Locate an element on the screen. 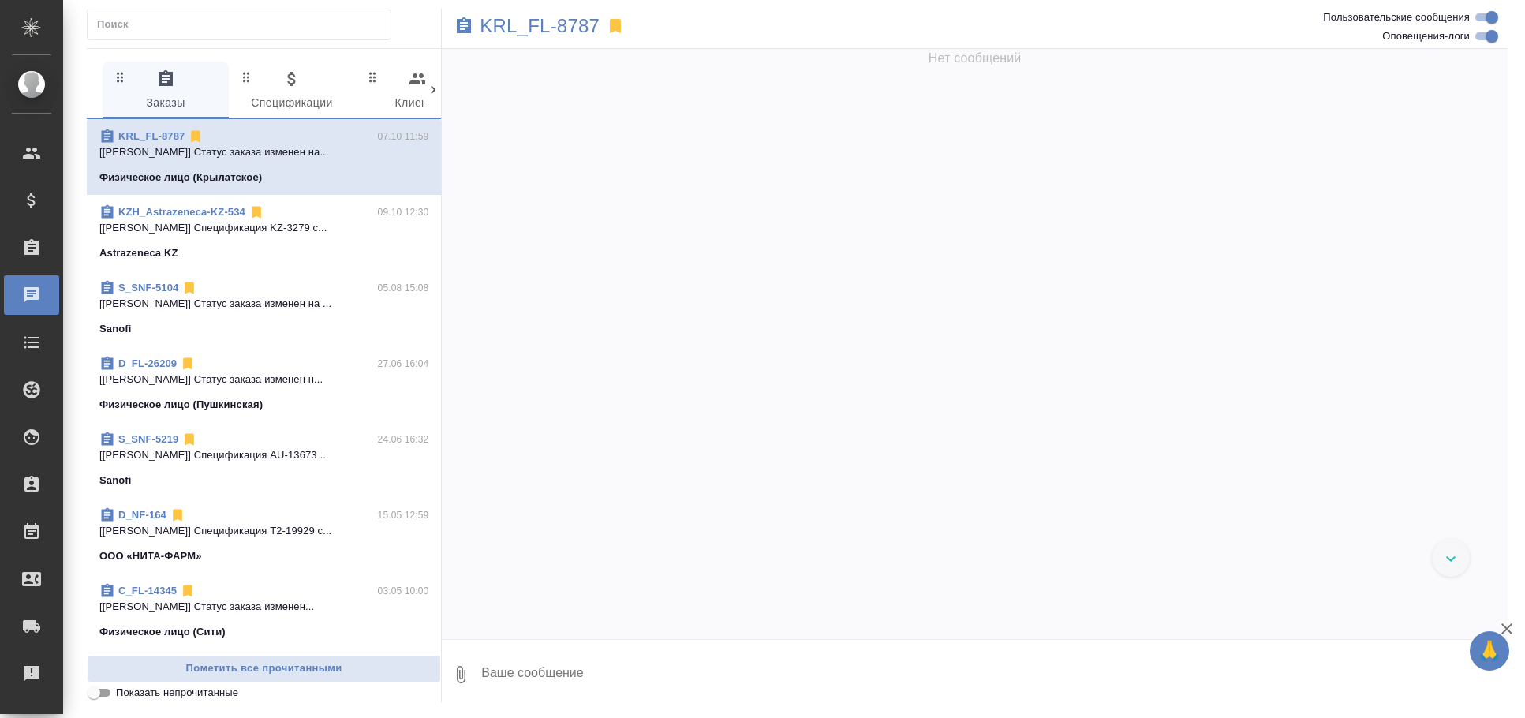  a: S_SNF-5219 is located at coordinates (148, 439).